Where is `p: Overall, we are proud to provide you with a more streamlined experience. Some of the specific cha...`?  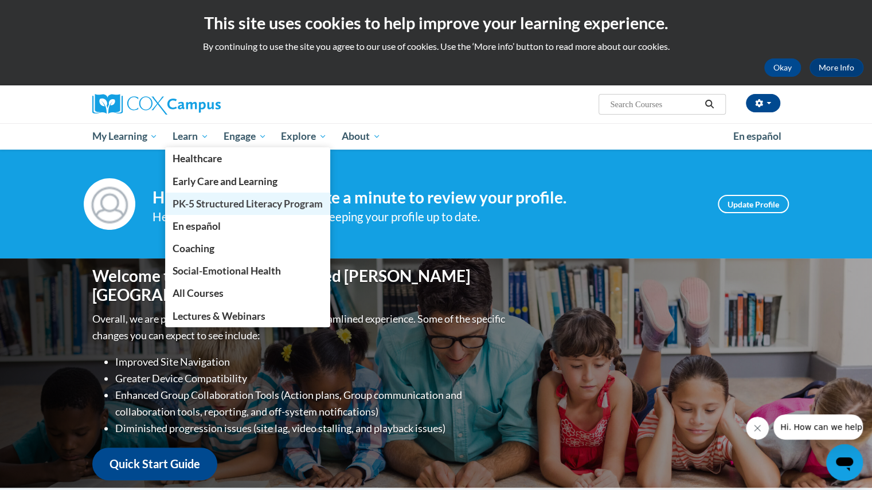 p: Overall, we are proud to provide you with a more streamlined experience. Some of the specific cha... is located at coordinates (300, 327).